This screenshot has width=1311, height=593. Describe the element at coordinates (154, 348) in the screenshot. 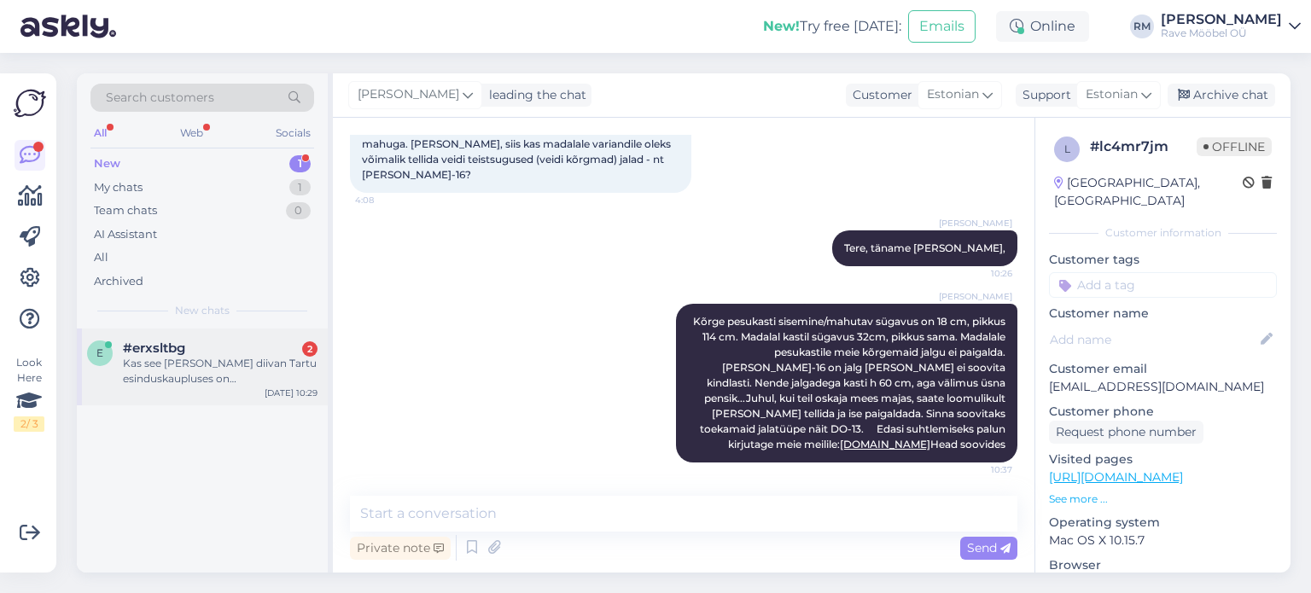

I see `span: #erxsltbg` at that location.